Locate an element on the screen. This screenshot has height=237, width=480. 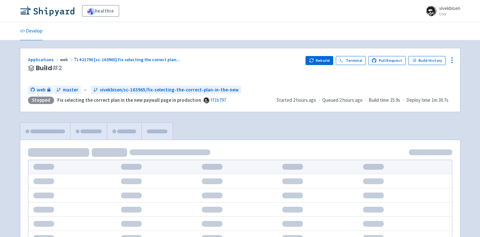
a: Applications is located at coordinates (44, 60).